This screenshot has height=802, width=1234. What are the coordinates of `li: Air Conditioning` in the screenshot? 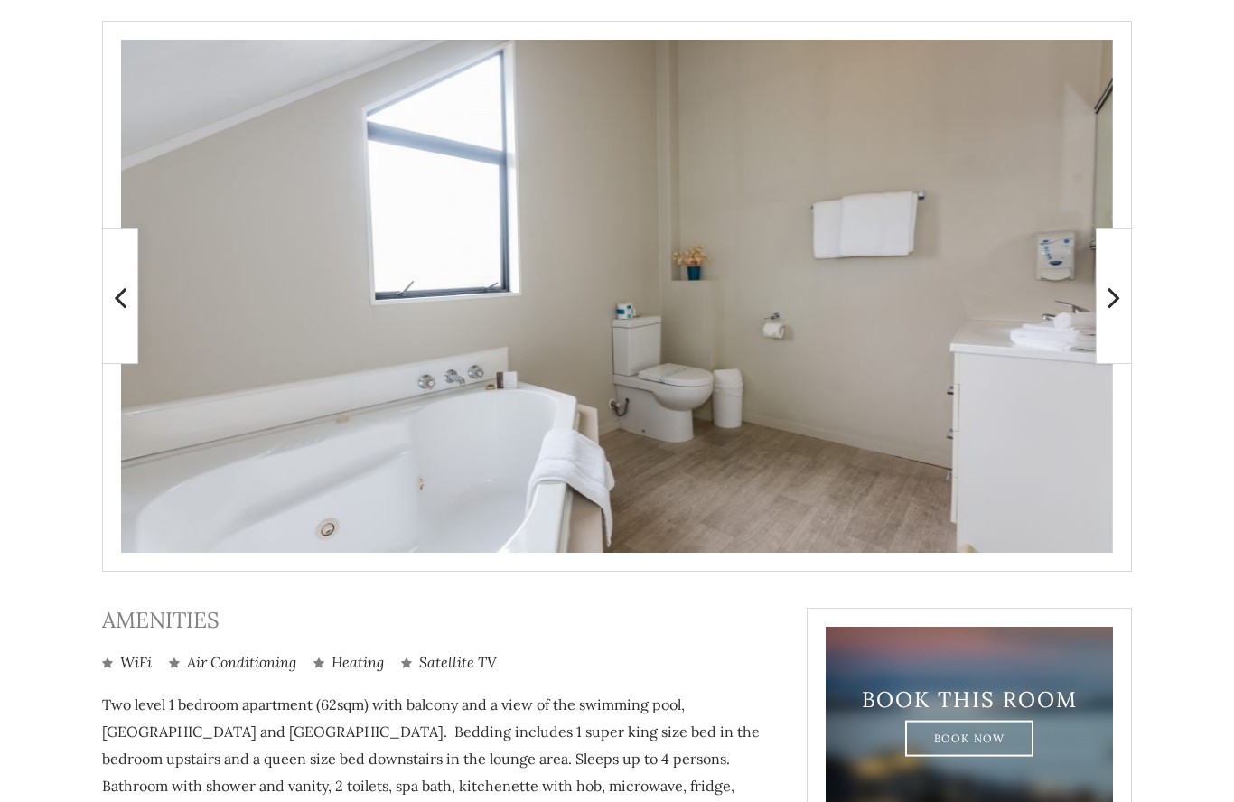 It's located at (232, 662).